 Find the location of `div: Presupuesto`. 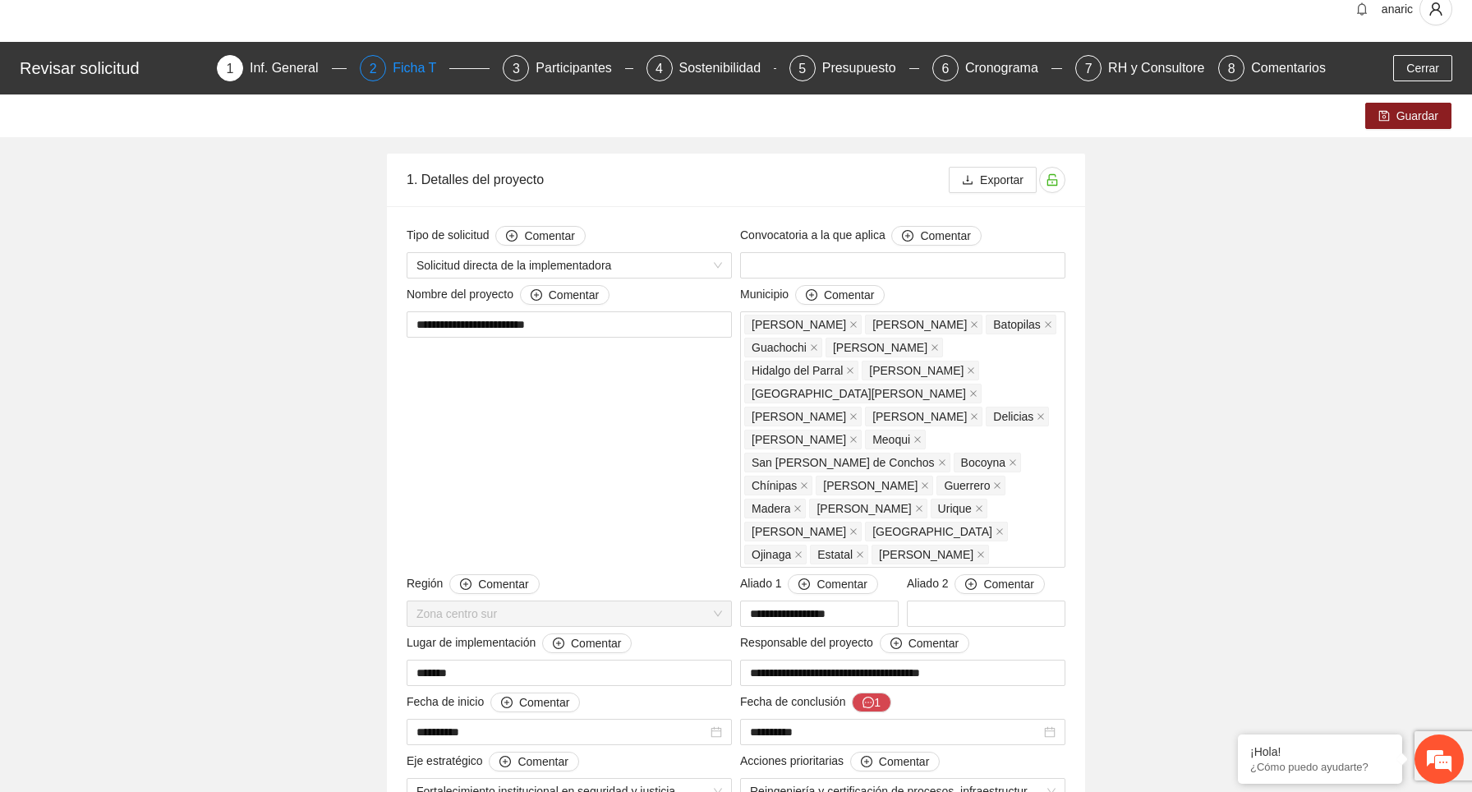

div: Presupuesto is located at coordinates (866, 68).